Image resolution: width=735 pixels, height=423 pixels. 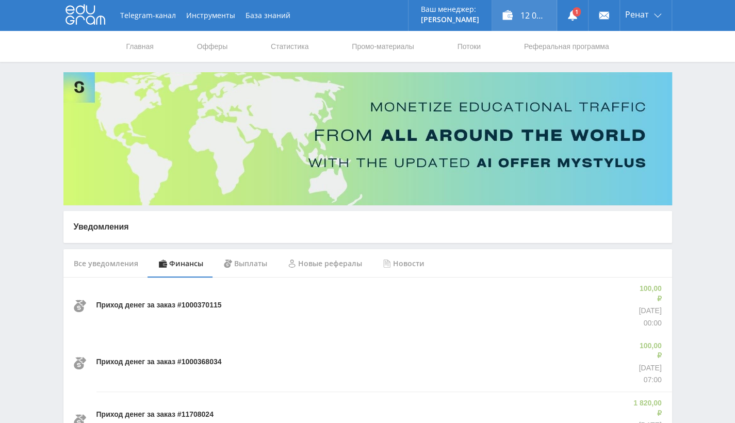 What do you see at coordinates (649, 380) in the screenshot?
I see `p: 07:00` at bounding box center [649, 380].